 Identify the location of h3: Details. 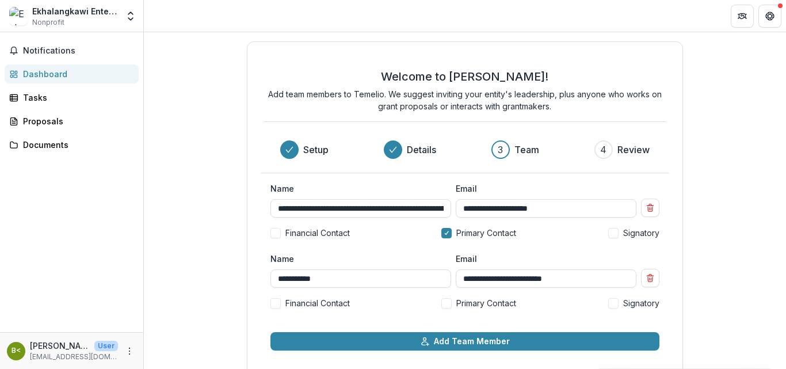
(421, 150).